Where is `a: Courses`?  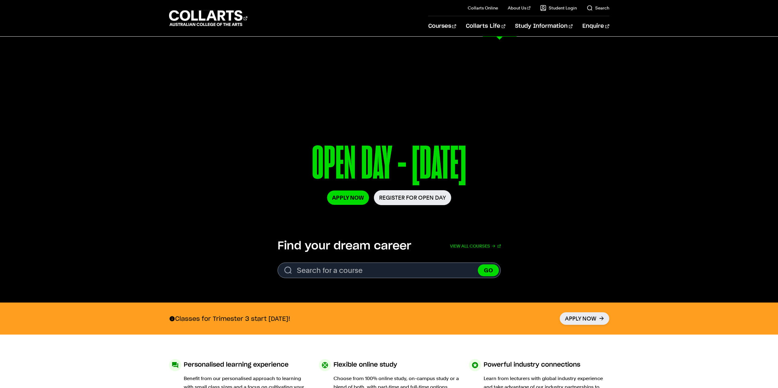 a: Courses is located at coordinates (442, 26).